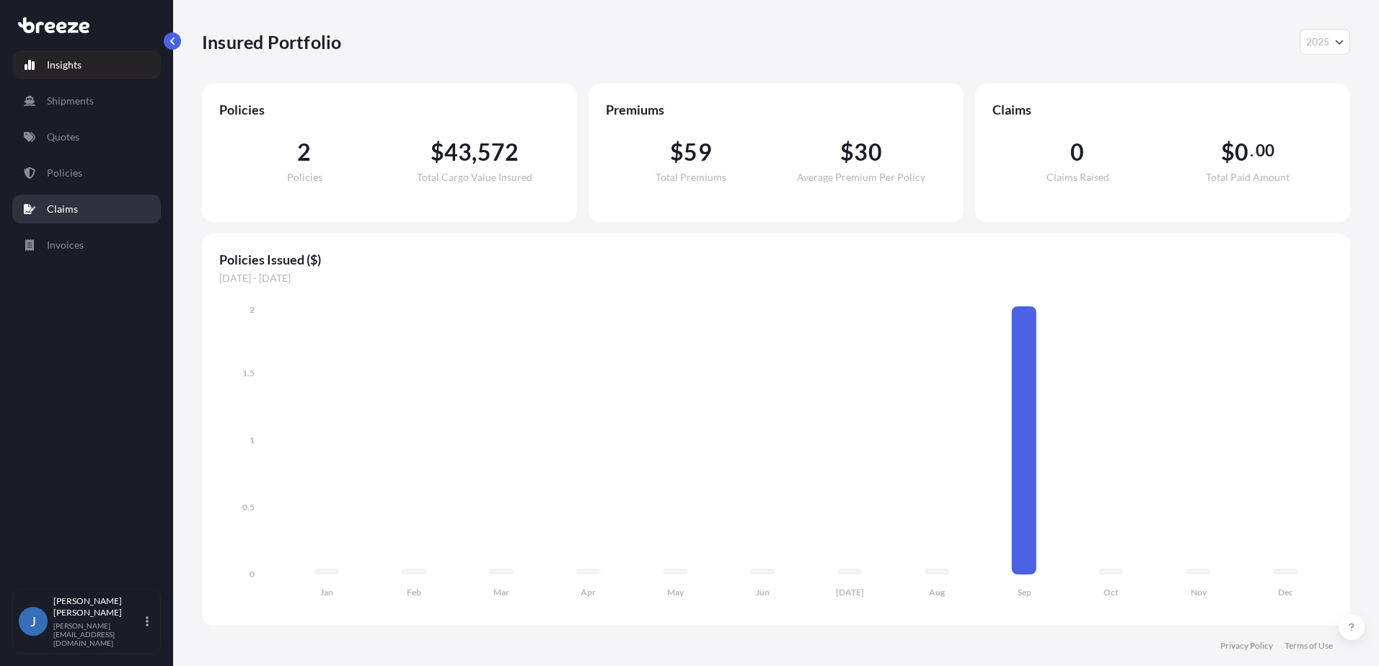  Describe the element at coordinates (252, 574) in the screenshot. I see `tspan: 0` at that location.